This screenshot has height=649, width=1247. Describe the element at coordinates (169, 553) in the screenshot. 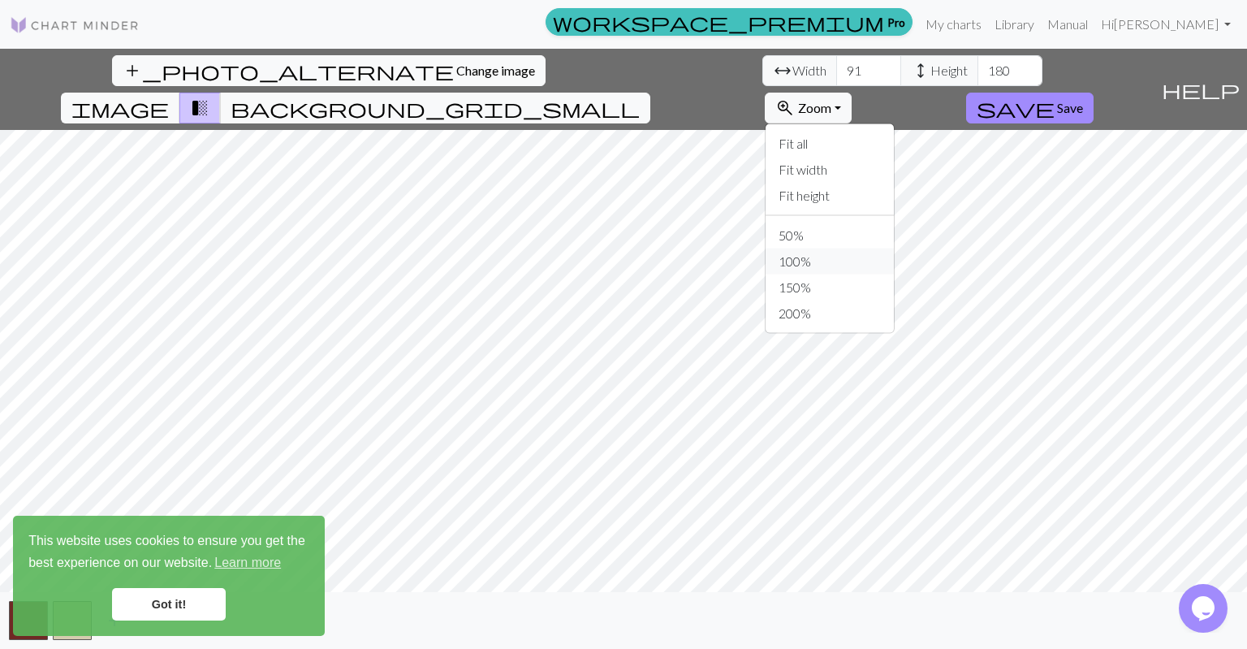

I see `span: This website uses cookies to ensure you get the best experience on our website.` at that location.